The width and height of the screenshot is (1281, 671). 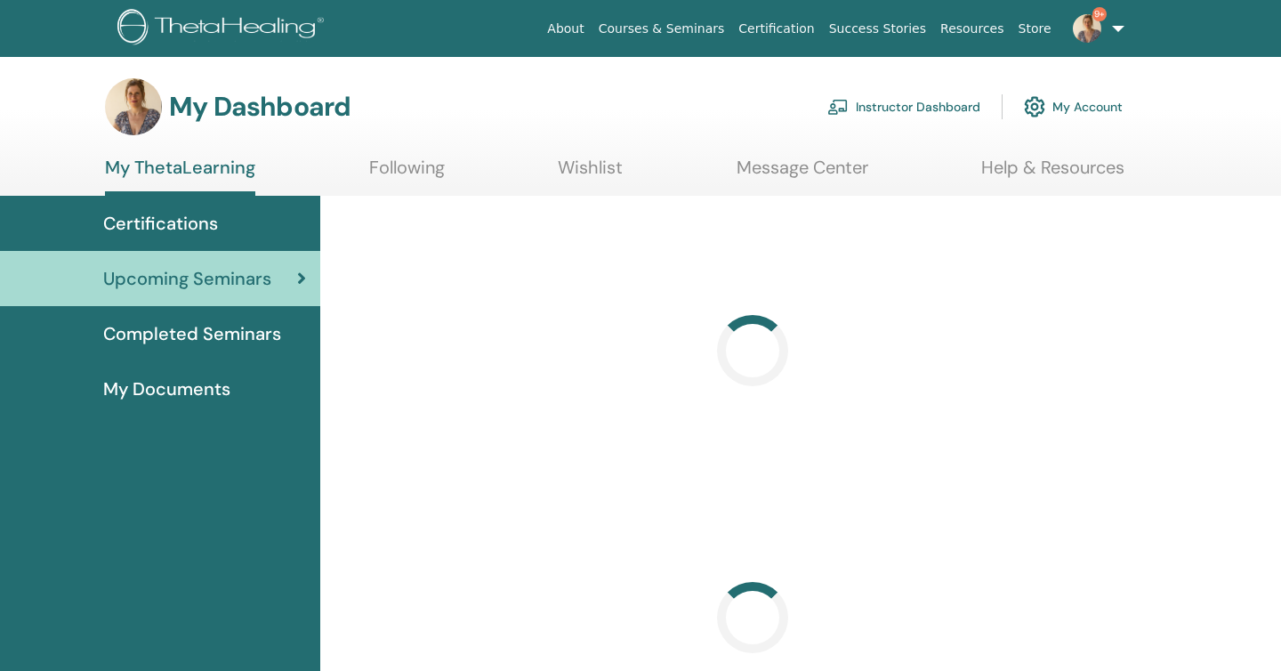 I want to click on h3: My Dashboard, so click(x=260, y=107).